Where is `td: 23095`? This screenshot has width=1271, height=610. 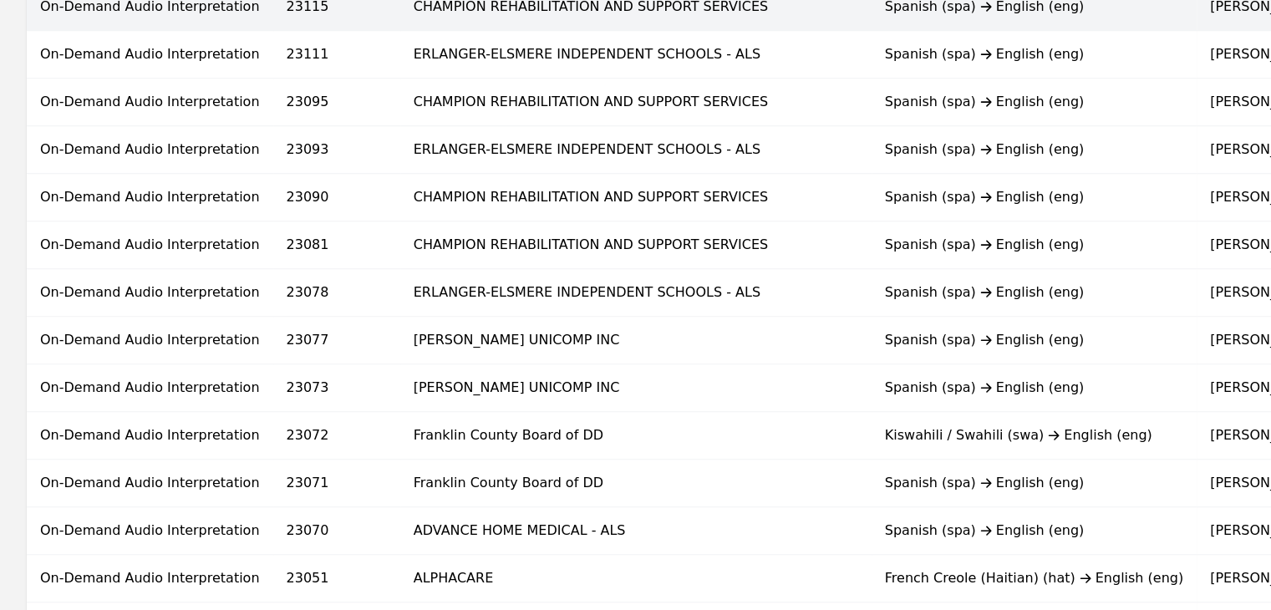 td: 23095 is located at coordinates (337, 102).